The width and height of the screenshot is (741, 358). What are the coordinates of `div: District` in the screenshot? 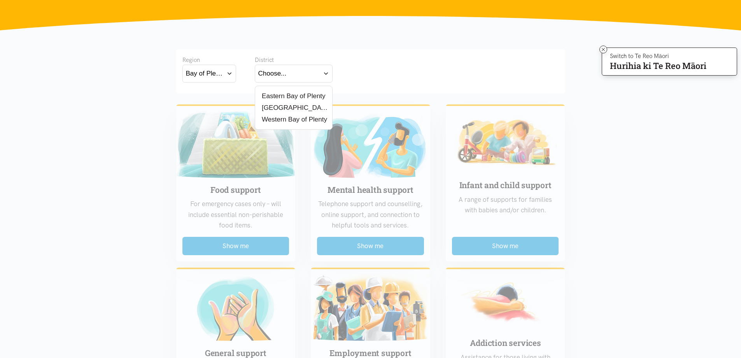 It's located at (294, 60).